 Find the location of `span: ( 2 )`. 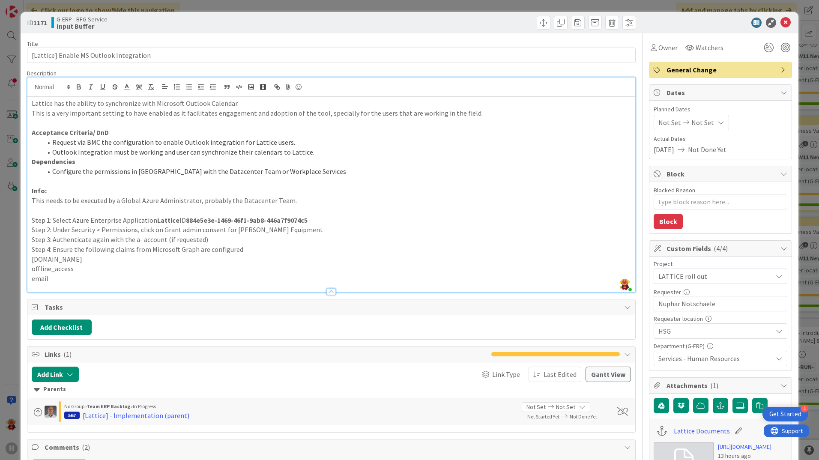

span: ( 2 ) is located at coordinates (86, 447).